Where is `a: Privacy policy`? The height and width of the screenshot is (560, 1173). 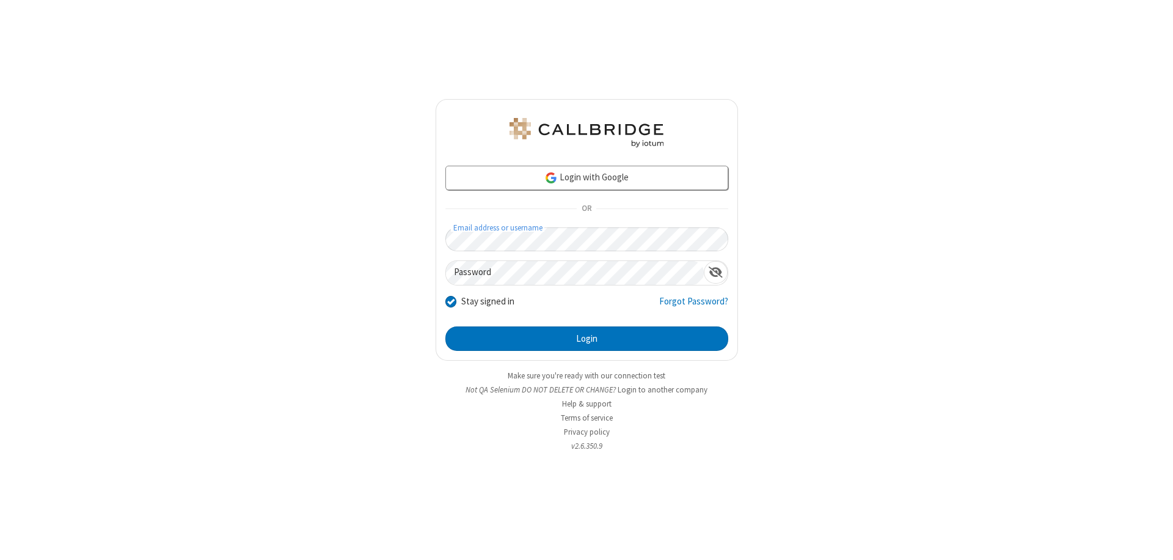
a: Privacy policy is located at coordinates (587, 431).